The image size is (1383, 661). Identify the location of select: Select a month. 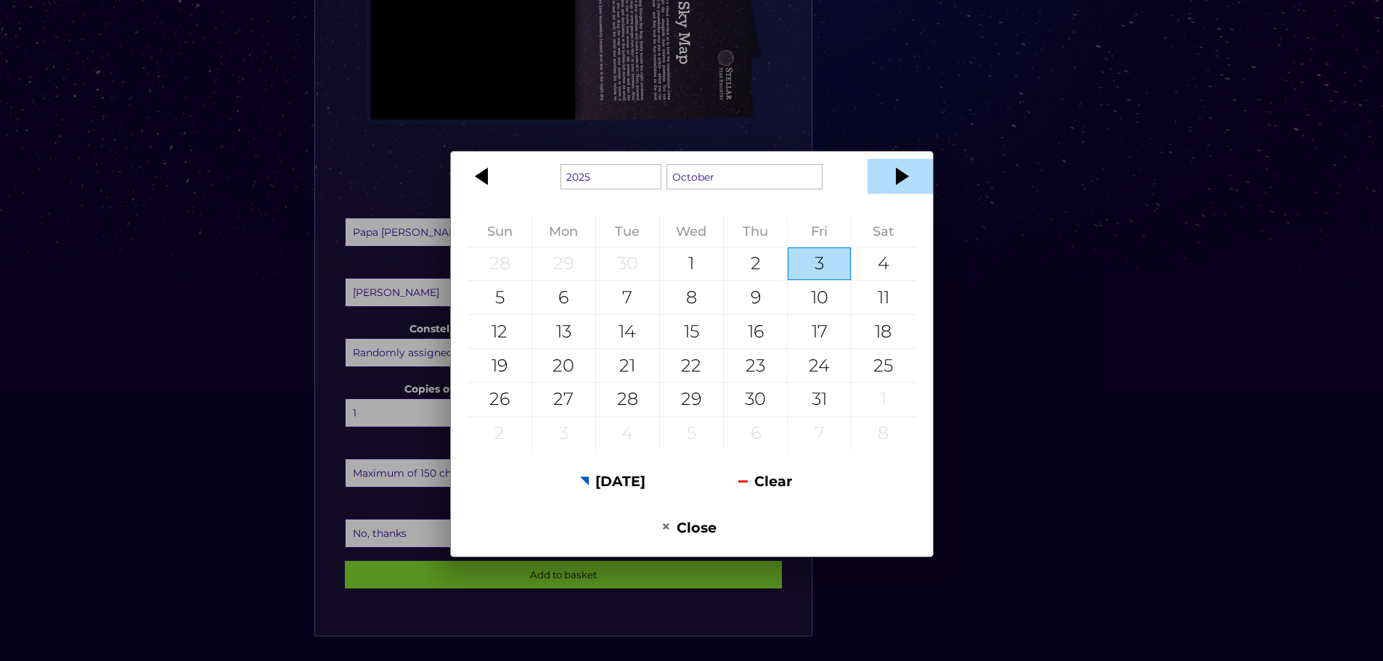
(745, 176).